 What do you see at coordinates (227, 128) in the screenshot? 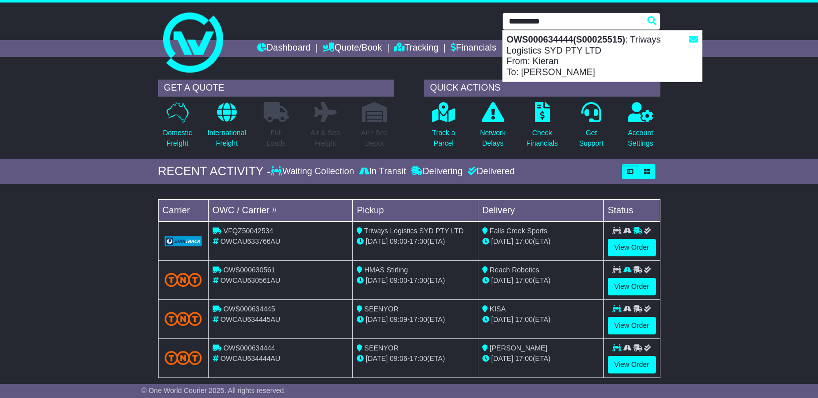
I see `a: InternationalFreight` at bounding box center [227, 128].